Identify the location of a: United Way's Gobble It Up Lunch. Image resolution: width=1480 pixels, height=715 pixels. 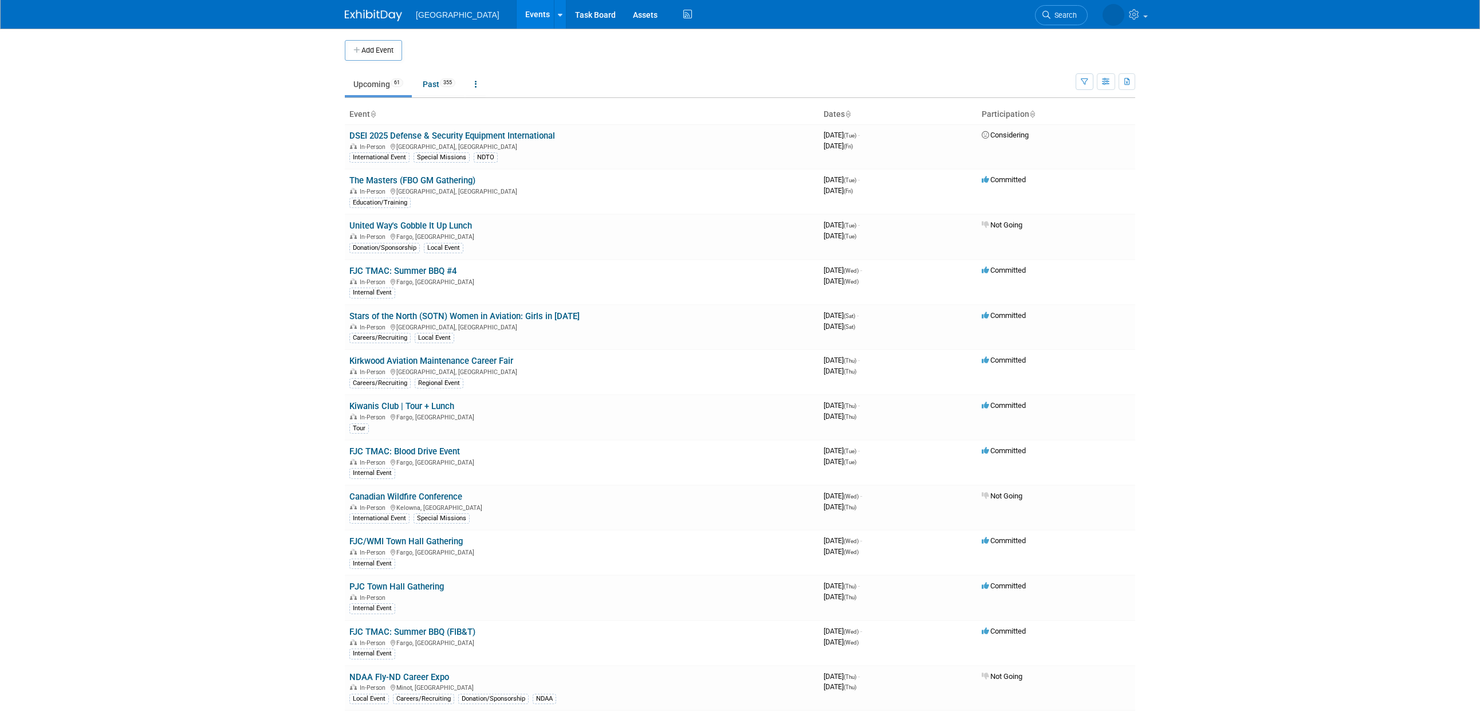
(411, 226).